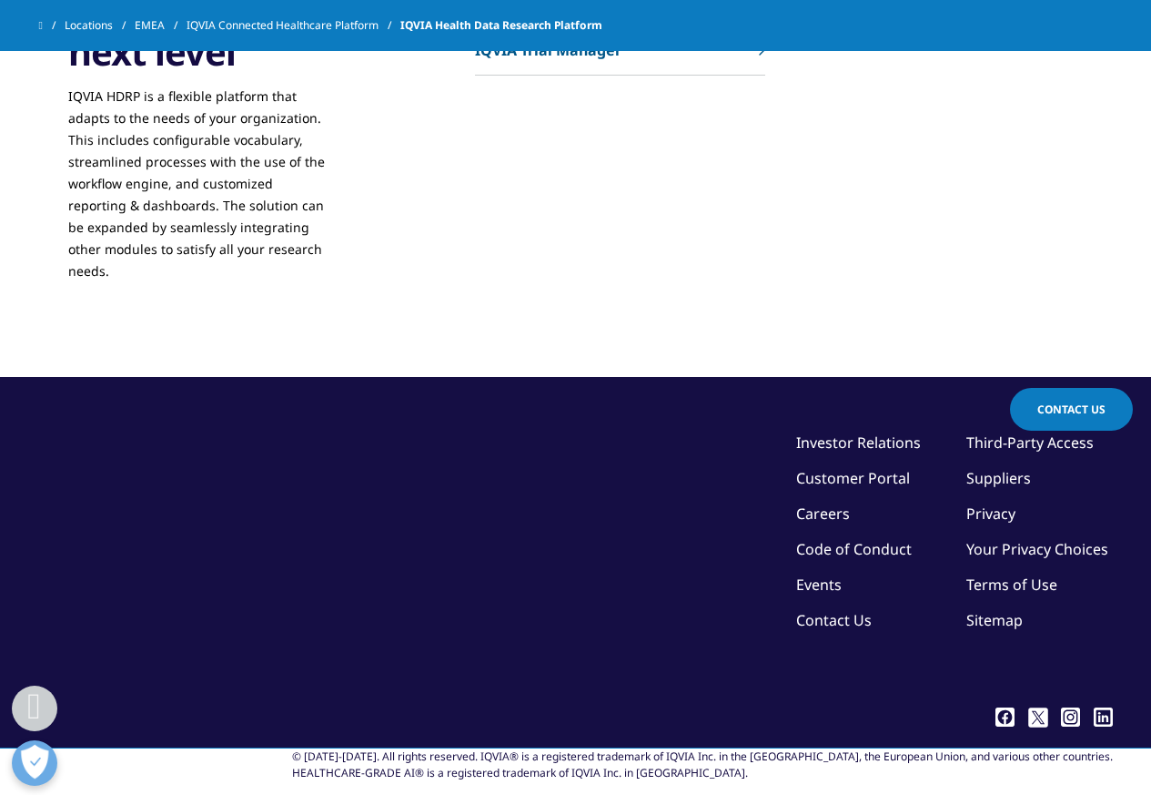 The height and width of the screenshot is (795, 1151). What do you see at coordinates (1039, 549) in the screenshot?
I see `a: Your Privacy Choices` at bounding box center [1039, 549].